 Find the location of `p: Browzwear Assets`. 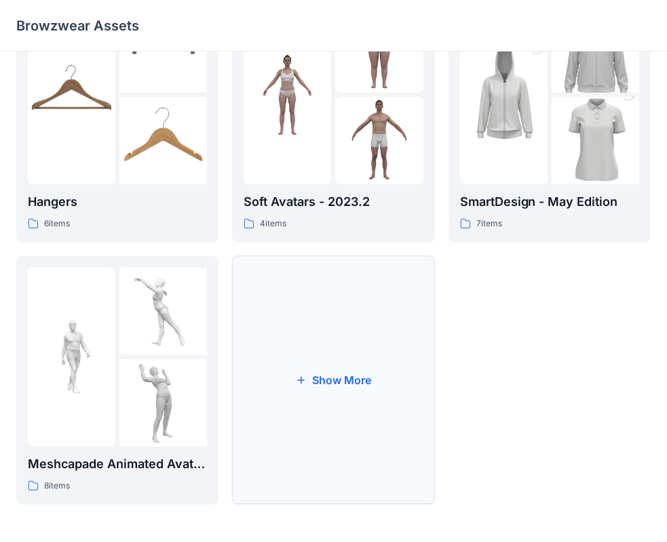

p: Browzwear Assets is located at coordinates (77, 26).